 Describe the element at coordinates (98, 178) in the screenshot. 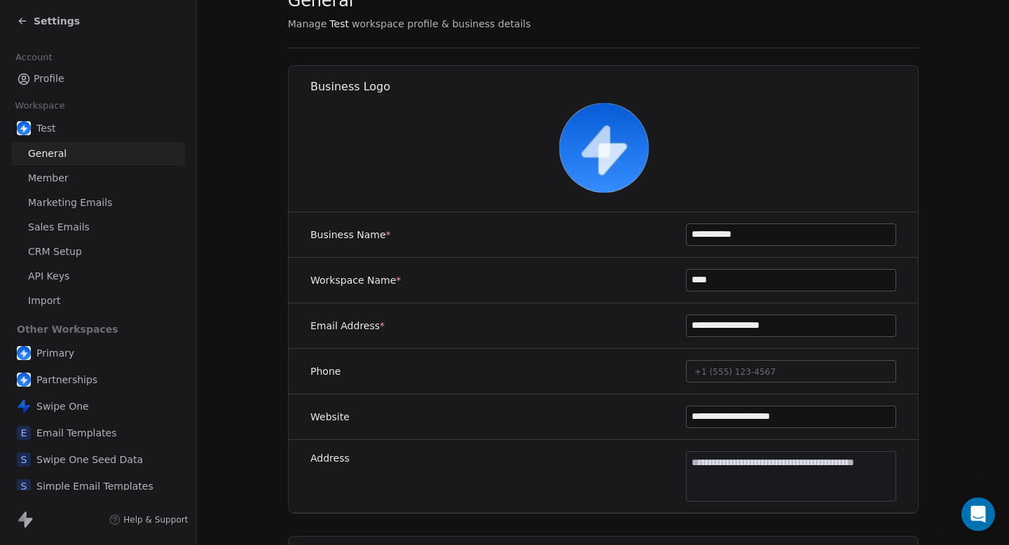

I see `a: Member` at that location.